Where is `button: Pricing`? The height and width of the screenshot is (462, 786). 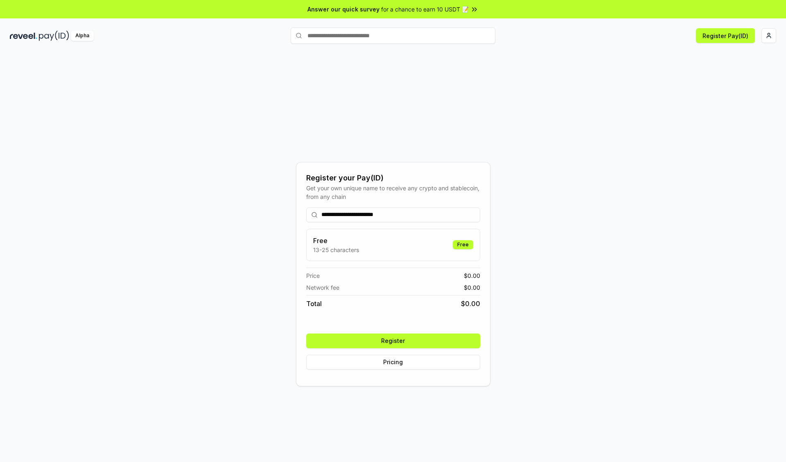 button: Pricing is located at coordinates (393, 362).